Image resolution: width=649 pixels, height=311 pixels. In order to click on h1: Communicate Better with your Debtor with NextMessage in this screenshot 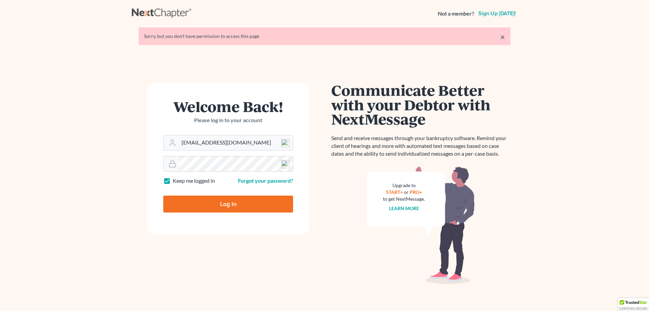, I will do `click(421, 104)`.